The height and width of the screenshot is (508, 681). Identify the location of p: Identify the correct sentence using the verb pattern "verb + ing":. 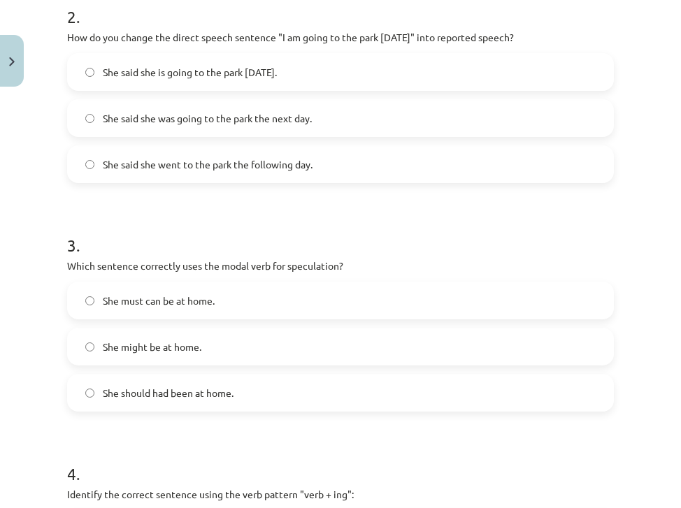
(341, 494).